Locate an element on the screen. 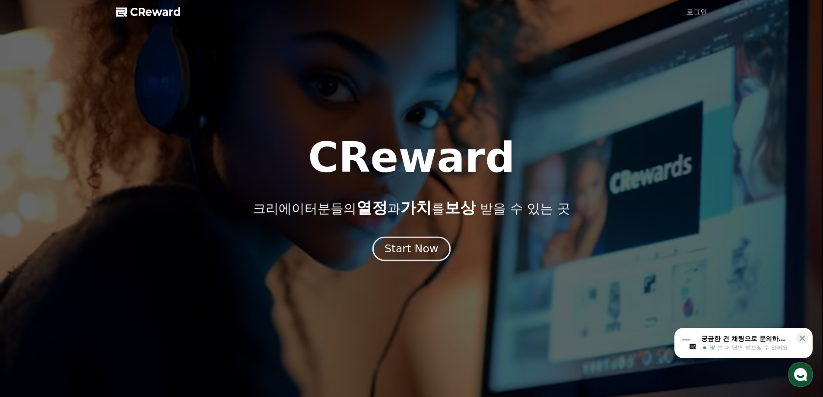 The image size is (823, 397). span: 가치 is located at coordinates (416, 207).